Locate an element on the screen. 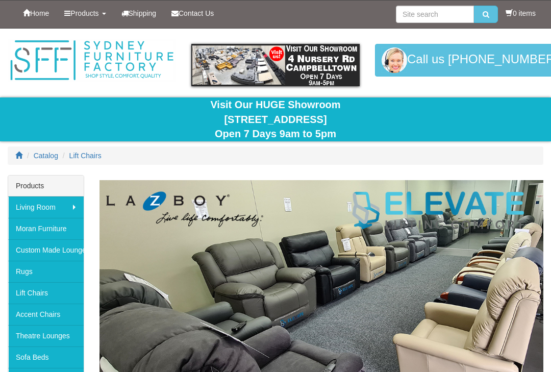  a: Contact Us is located at coordinates (192, 13).